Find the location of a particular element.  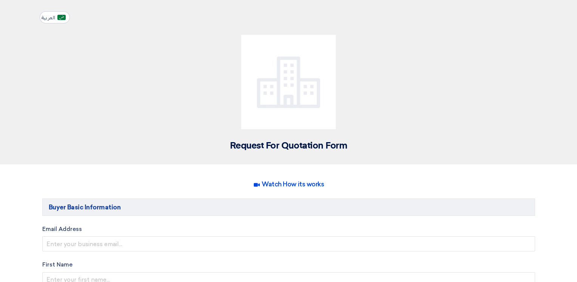

span: Watch How its works is located at coordinates (293, 184).